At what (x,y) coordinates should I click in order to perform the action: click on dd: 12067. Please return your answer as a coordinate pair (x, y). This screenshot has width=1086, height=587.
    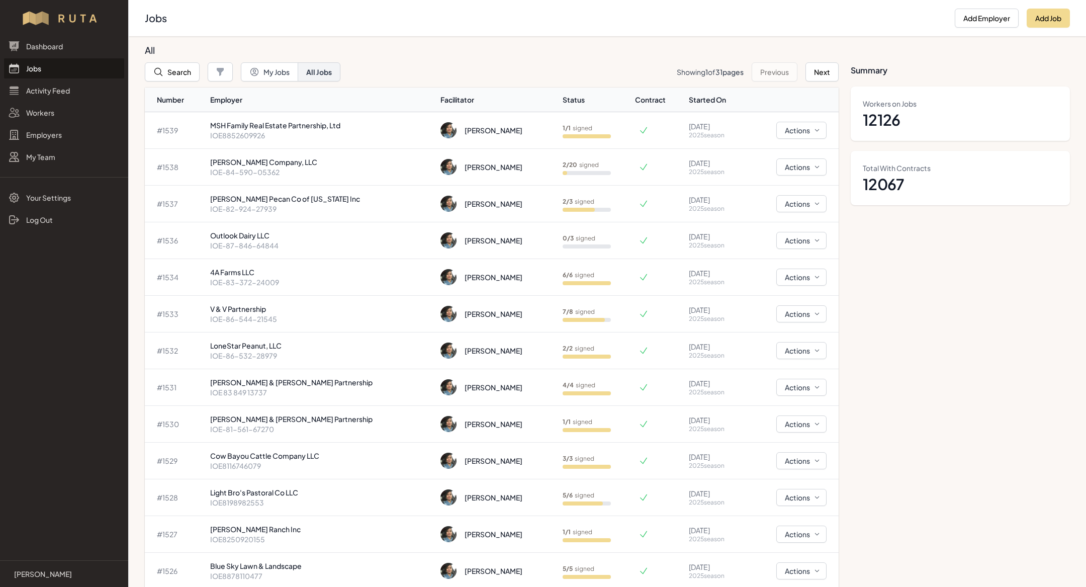
    Looking at the image, I should click on (960, 184).